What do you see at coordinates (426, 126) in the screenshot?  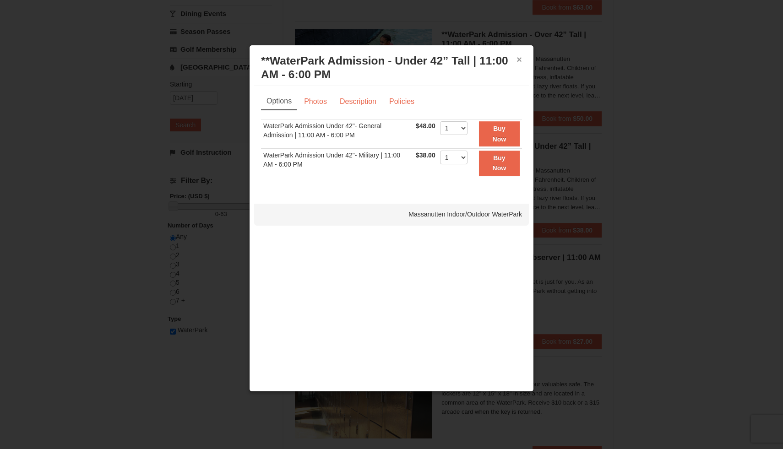 I see `span: $48.00` at bounding box center [426, 126].